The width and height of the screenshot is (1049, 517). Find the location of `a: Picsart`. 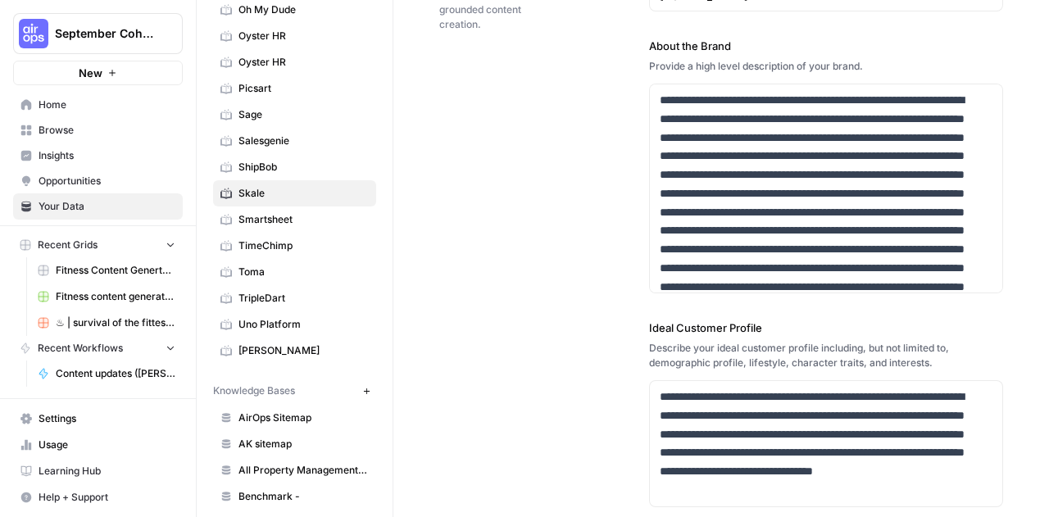

a: Picsart is located at coordinates (294, 88).